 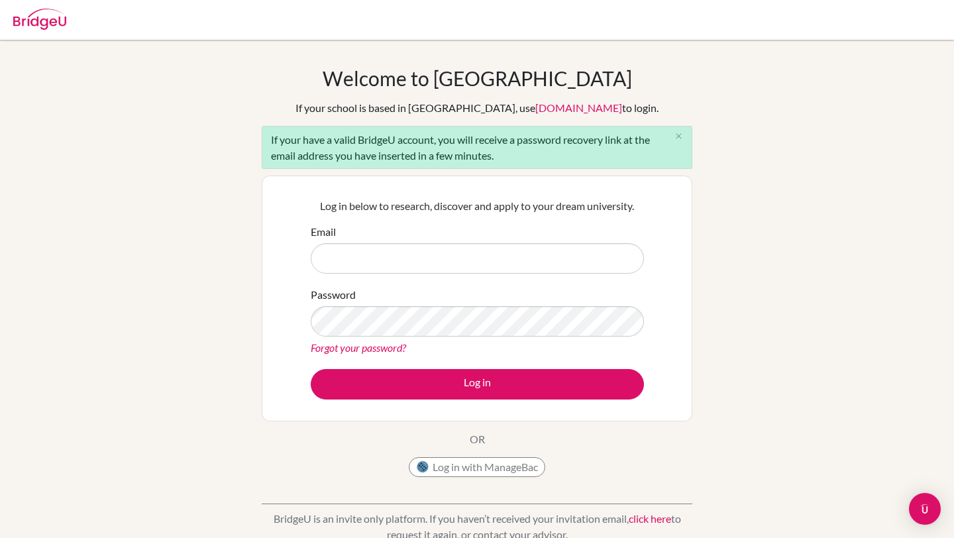 I want to click on a: Forgot your password?, so click(x=358, y=347).